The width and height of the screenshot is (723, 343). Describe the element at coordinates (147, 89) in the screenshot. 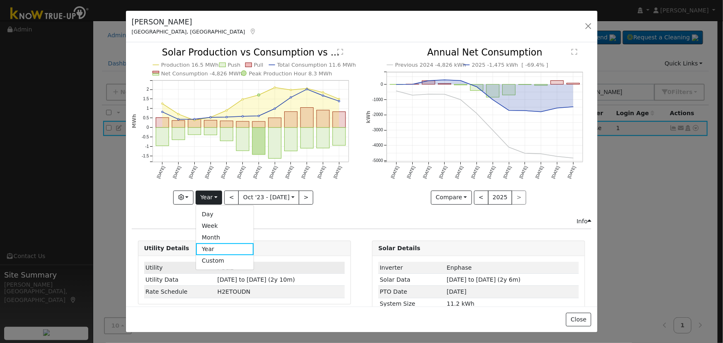

I see `text: 2` at that location.